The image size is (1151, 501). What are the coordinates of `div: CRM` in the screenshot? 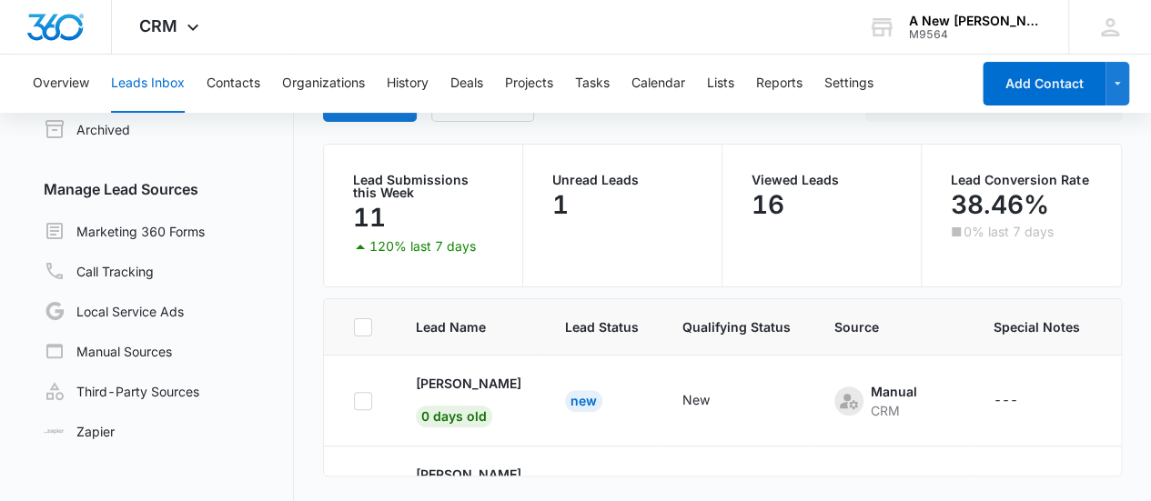 It's located at (894, 410).